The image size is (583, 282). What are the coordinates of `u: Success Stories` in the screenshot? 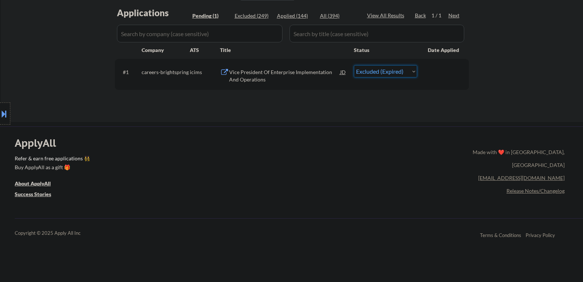 It's located at (33, 194).